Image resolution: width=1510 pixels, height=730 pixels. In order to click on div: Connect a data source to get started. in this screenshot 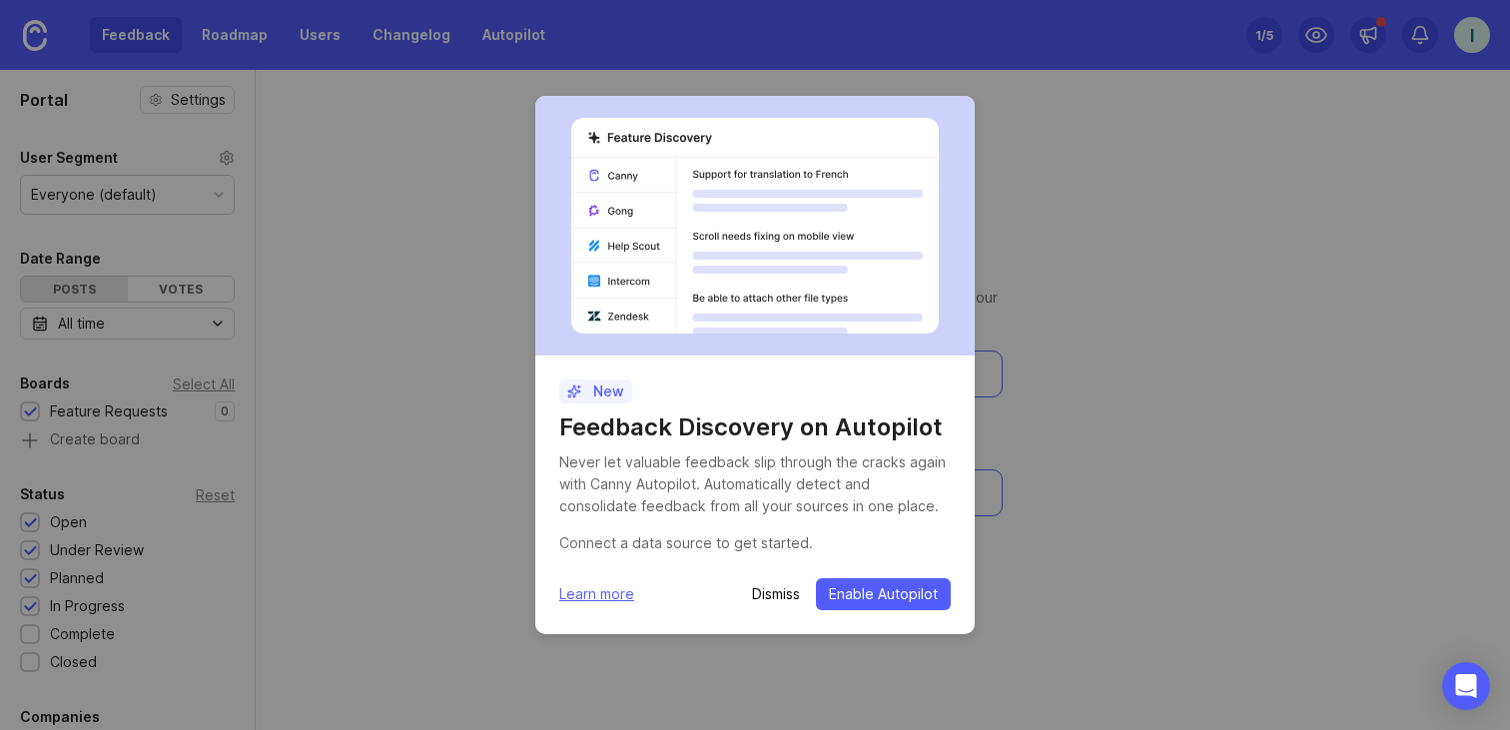, I will do `click(755, 543)`.